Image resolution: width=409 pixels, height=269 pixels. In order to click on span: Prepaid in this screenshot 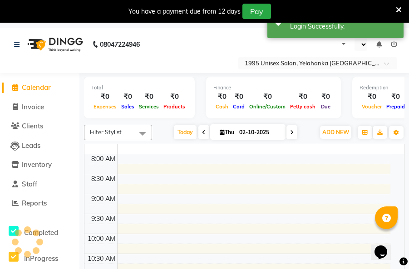, I will do `click(396, 107)`.